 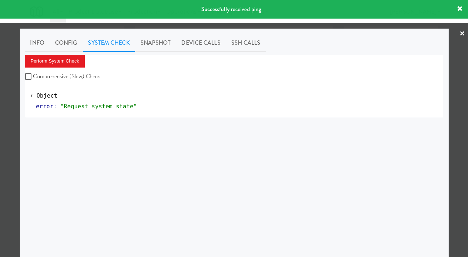 What do you see at coordinates (246, 43) in the screenshot?
I see `a: SSH Calls` at bounding box center [246, 43].